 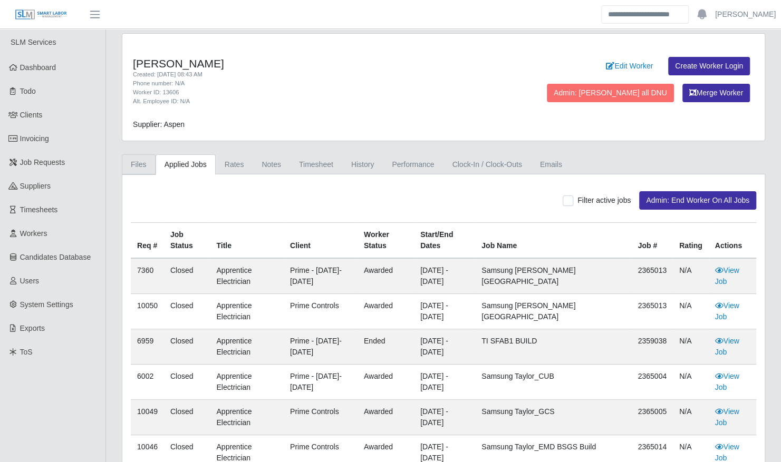 I want to click on td: 10050, so click(x=147, y=312).